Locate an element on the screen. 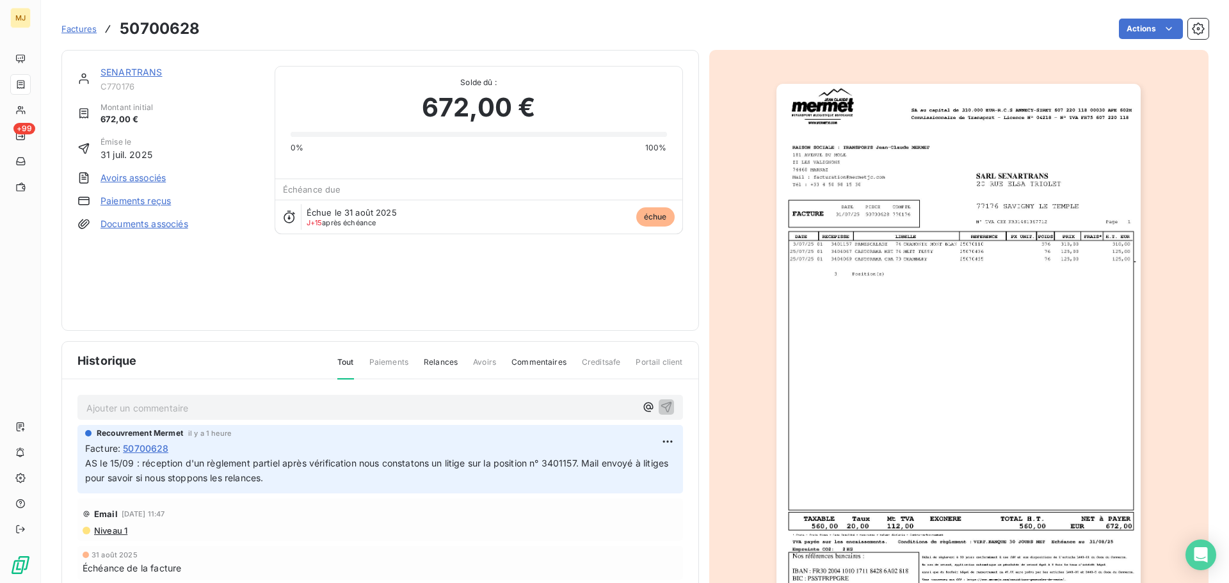  span: Paiements is located at coordinates (389, 367).